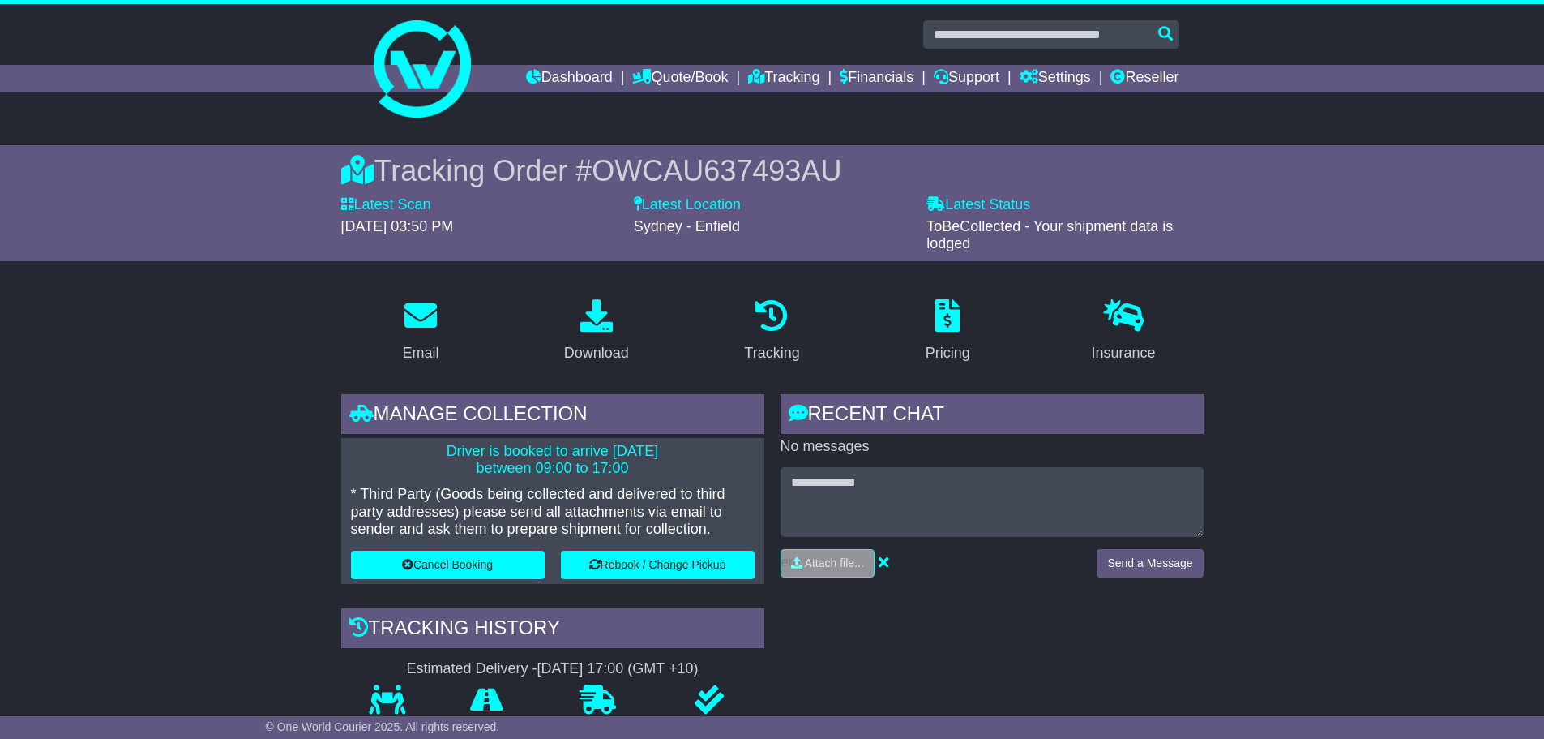  I want to click on span: ToBeCollected - Your shipment data is lodged, so click(1050, 235).